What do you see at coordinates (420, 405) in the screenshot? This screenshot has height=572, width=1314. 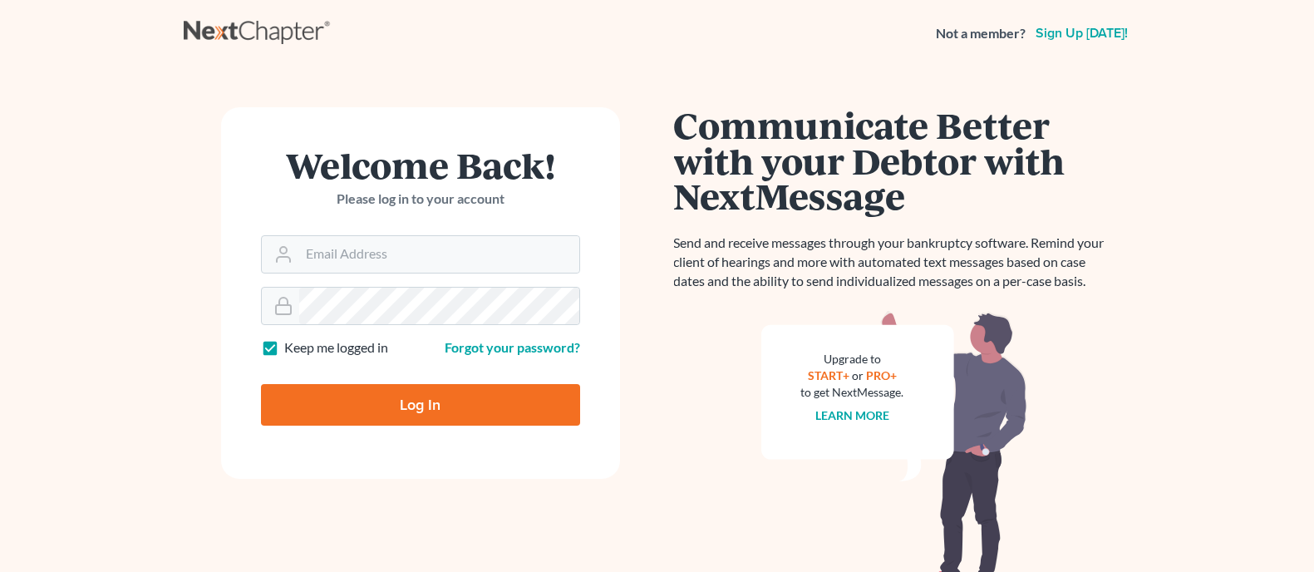 I see `input: Log In` at bounding box center [420, 405].